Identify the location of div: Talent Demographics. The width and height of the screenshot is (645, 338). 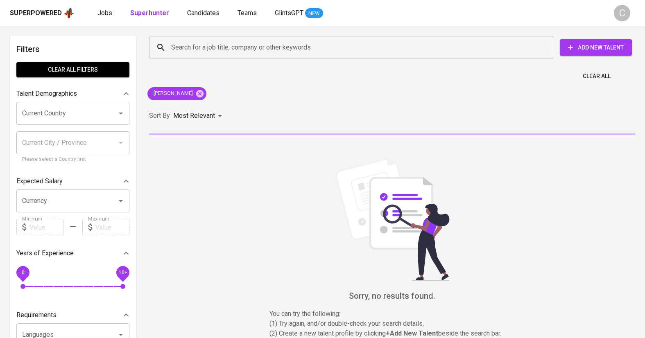
(73, 94).